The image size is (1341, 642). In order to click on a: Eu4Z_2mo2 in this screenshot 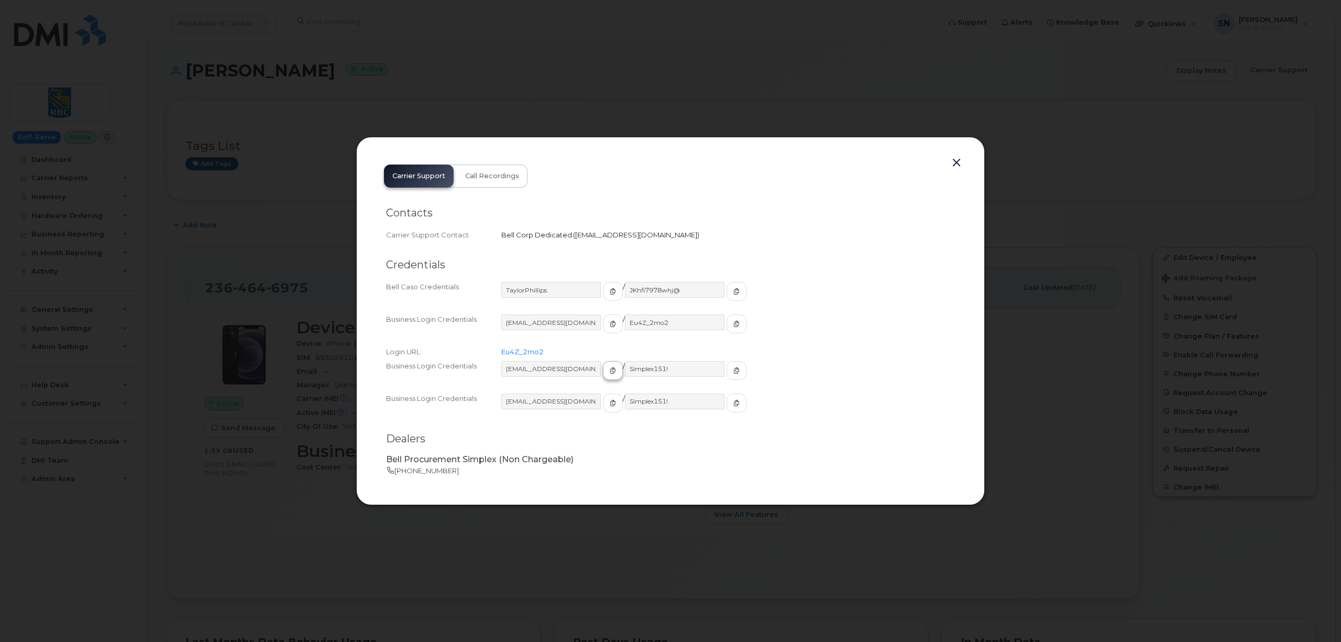, I will do `click(522, 352)`.